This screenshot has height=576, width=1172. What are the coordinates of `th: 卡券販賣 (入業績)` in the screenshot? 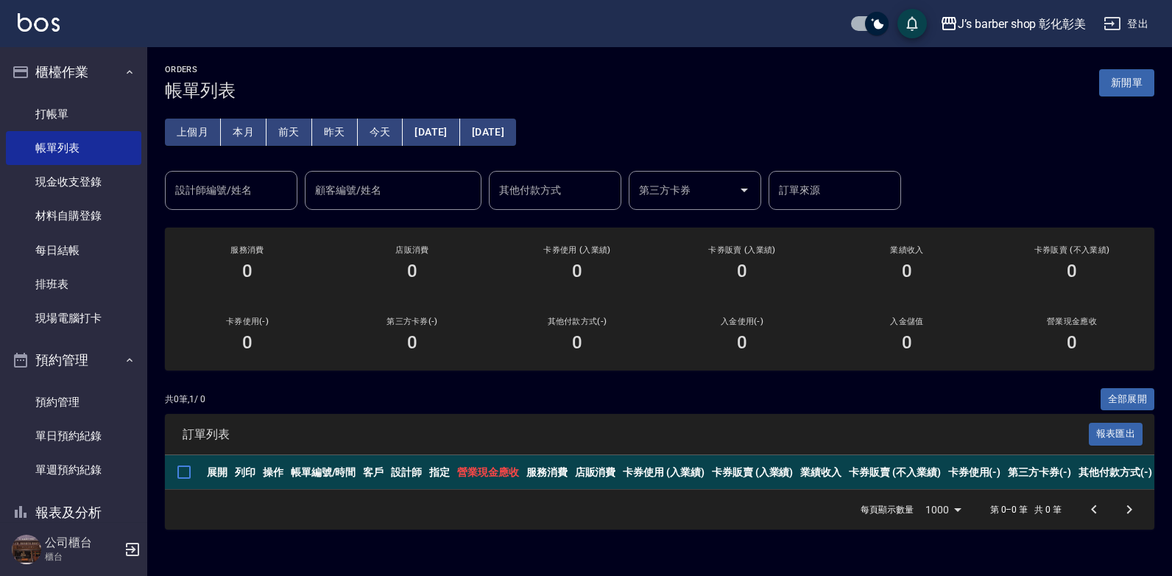 It's located at (752, 472).